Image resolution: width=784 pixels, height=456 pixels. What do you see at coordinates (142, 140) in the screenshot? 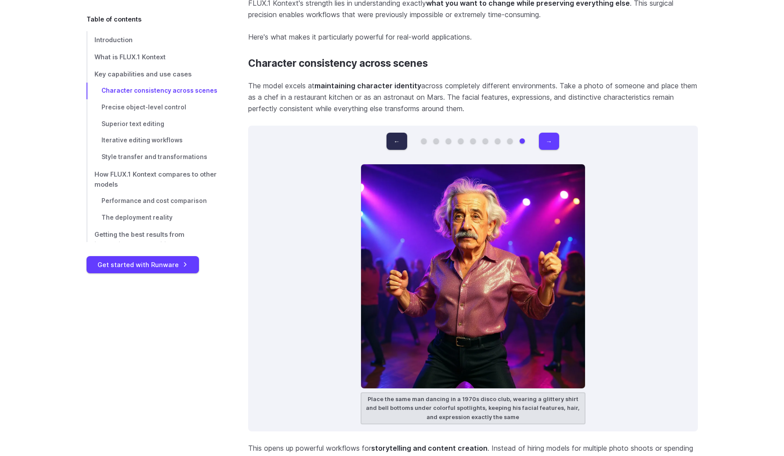
I see `span: Iterative editing workflows` at bounding box center [142, 140].